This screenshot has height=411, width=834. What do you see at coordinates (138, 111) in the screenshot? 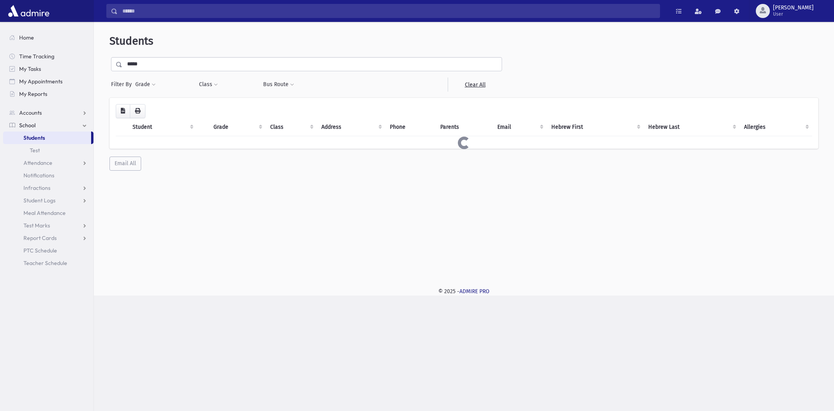
I see `button: Print` at bounding box center [138, 111].